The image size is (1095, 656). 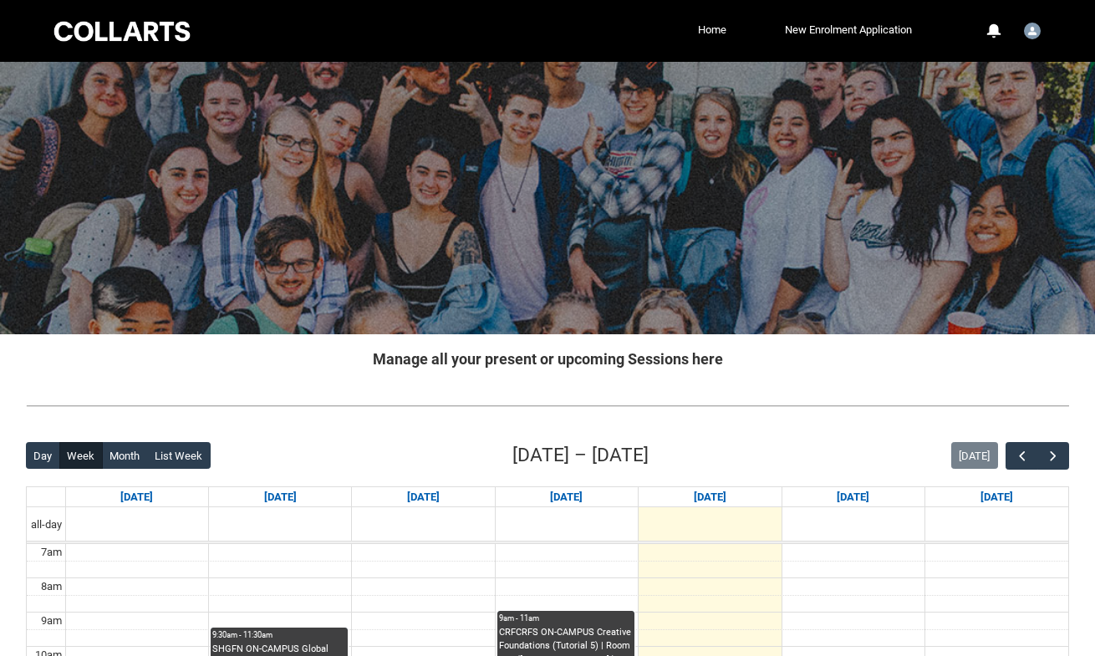 I want to click on button: Previous Week, so click(x=1021, y=456).